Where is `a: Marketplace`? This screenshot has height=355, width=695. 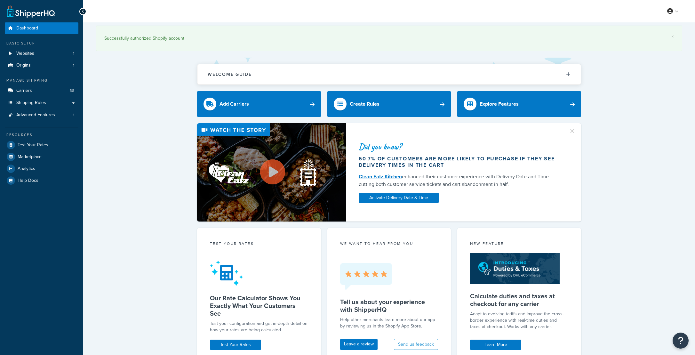
a: Marketplace is located at coordinates (42, 157).